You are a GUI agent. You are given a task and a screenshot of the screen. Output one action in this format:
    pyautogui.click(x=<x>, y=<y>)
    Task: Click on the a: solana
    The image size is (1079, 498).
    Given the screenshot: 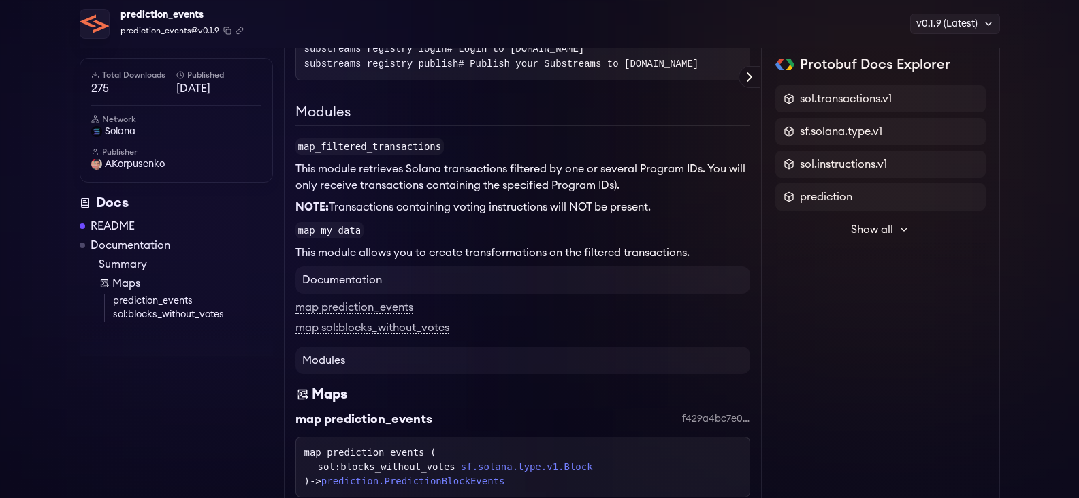 What is the action you would take?
    pyautogui.click(x=176, y=131)
    